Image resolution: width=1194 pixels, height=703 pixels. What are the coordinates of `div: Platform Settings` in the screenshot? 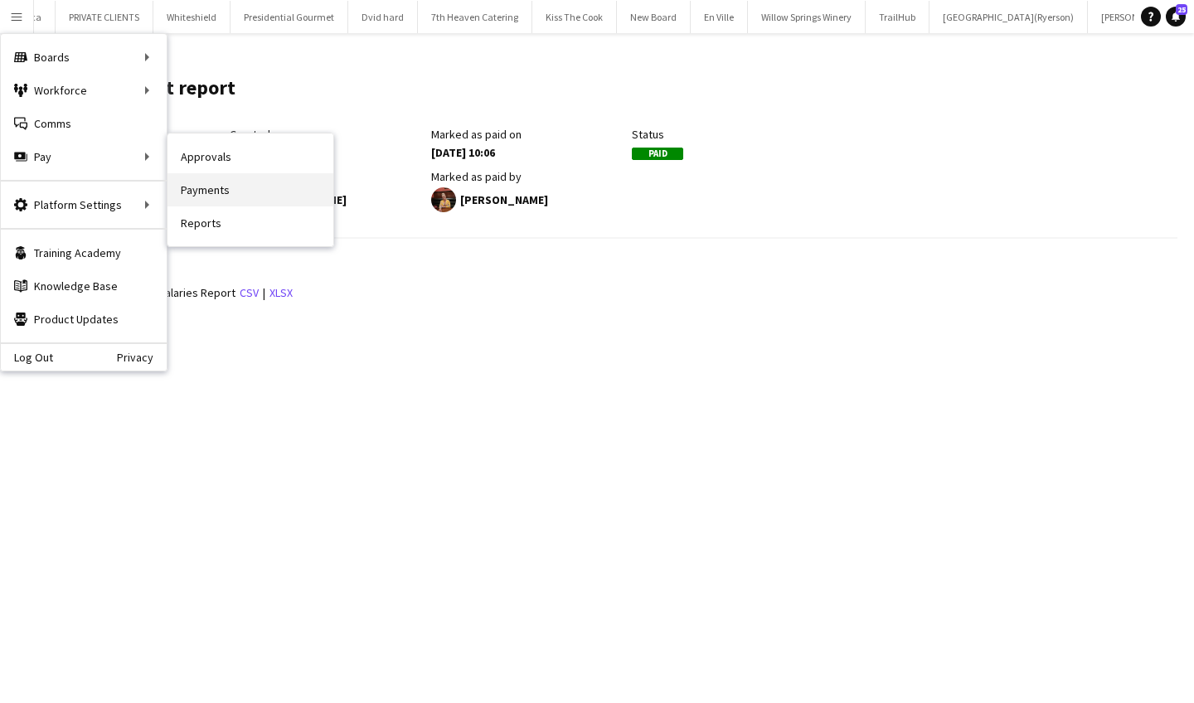 It's located at (84, 205).